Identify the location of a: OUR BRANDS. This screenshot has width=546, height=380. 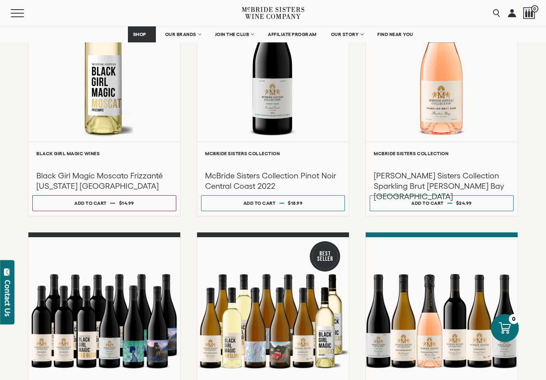
(183, 34).